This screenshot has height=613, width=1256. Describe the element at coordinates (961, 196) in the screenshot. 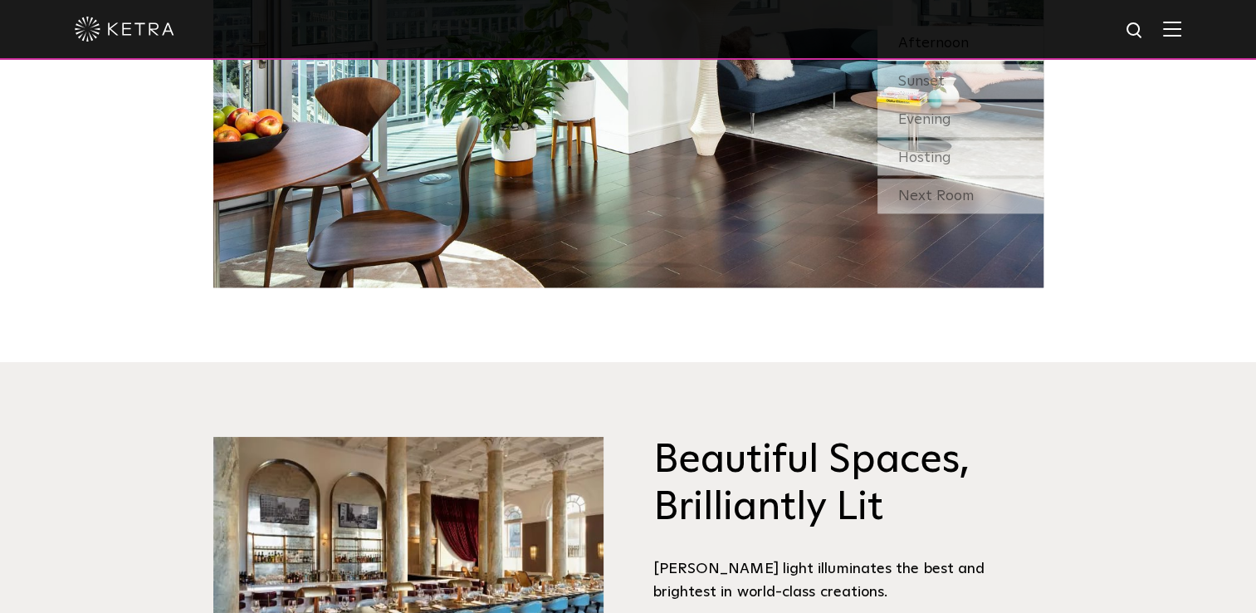

I see `div: Next Room` at that location.